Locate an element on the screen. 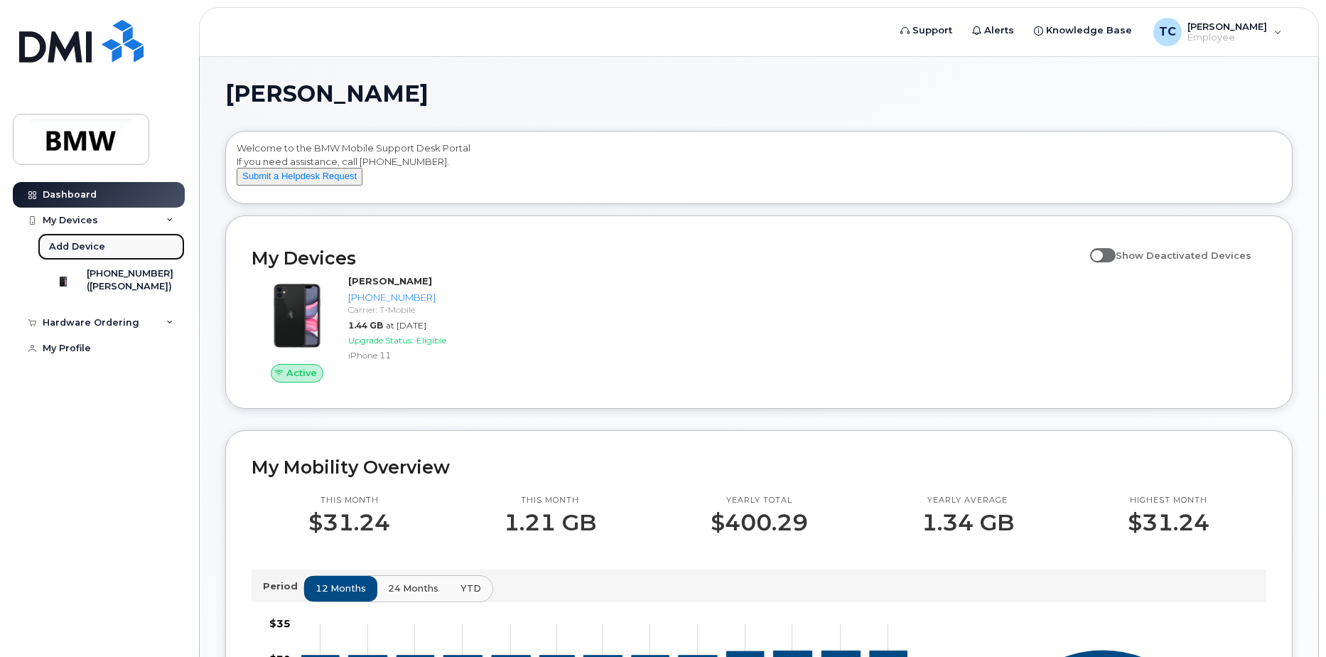  img: iPhone_11.jpg is located at coordinates (297, 316).